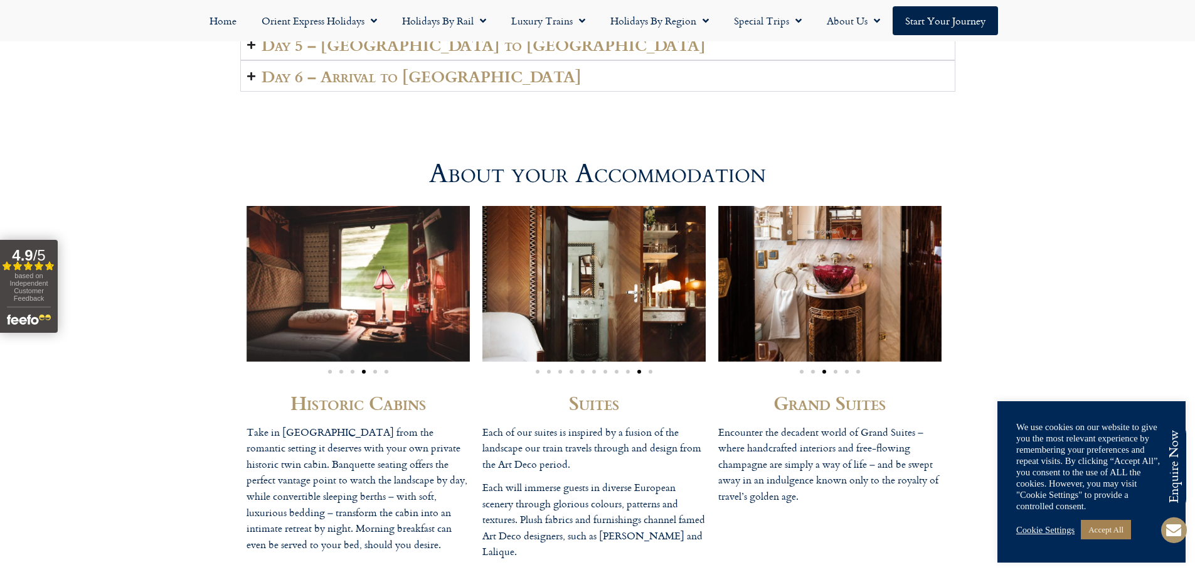 The height and width of the screenshot is (572, 1195). Describe the element at coordinates (597, 174) in the screenshot. I see `h2: About your Accommodation` at that location.